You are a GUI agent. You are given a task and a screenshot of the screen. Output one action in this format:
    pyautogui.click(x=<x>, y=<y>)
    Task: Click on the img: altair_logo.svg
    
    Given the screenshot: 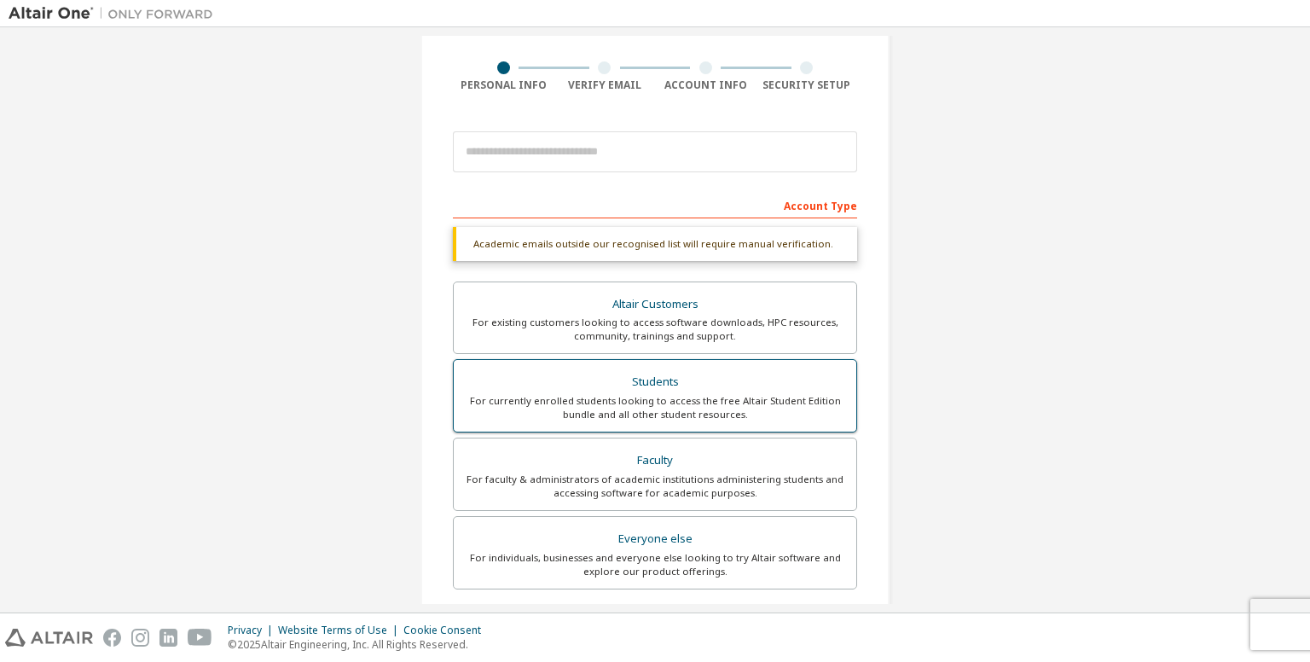 What is the action you would take?
    pyautogui.click(x=49, y=637)
    